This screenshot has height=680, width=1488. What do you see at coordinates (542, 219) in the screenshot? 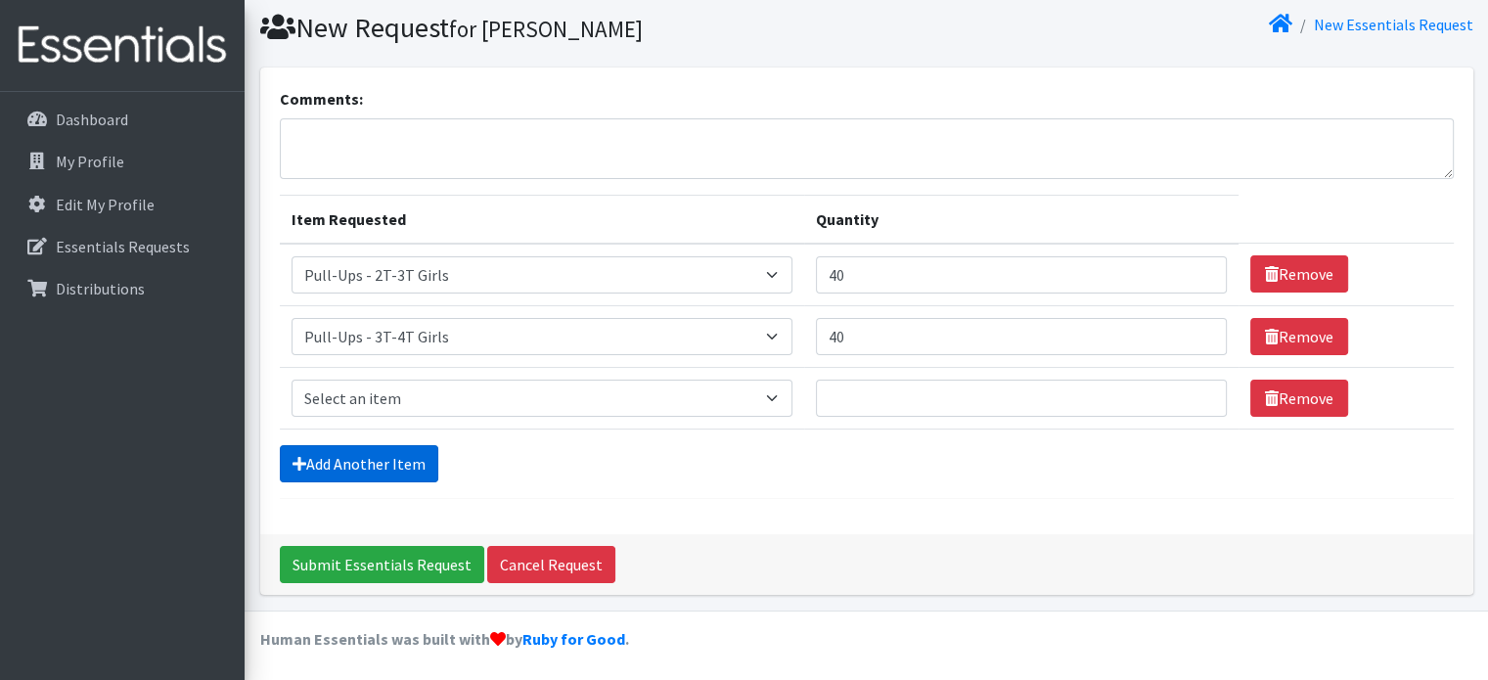
I see `th: Item Requested` at bounding box center [542, 219].